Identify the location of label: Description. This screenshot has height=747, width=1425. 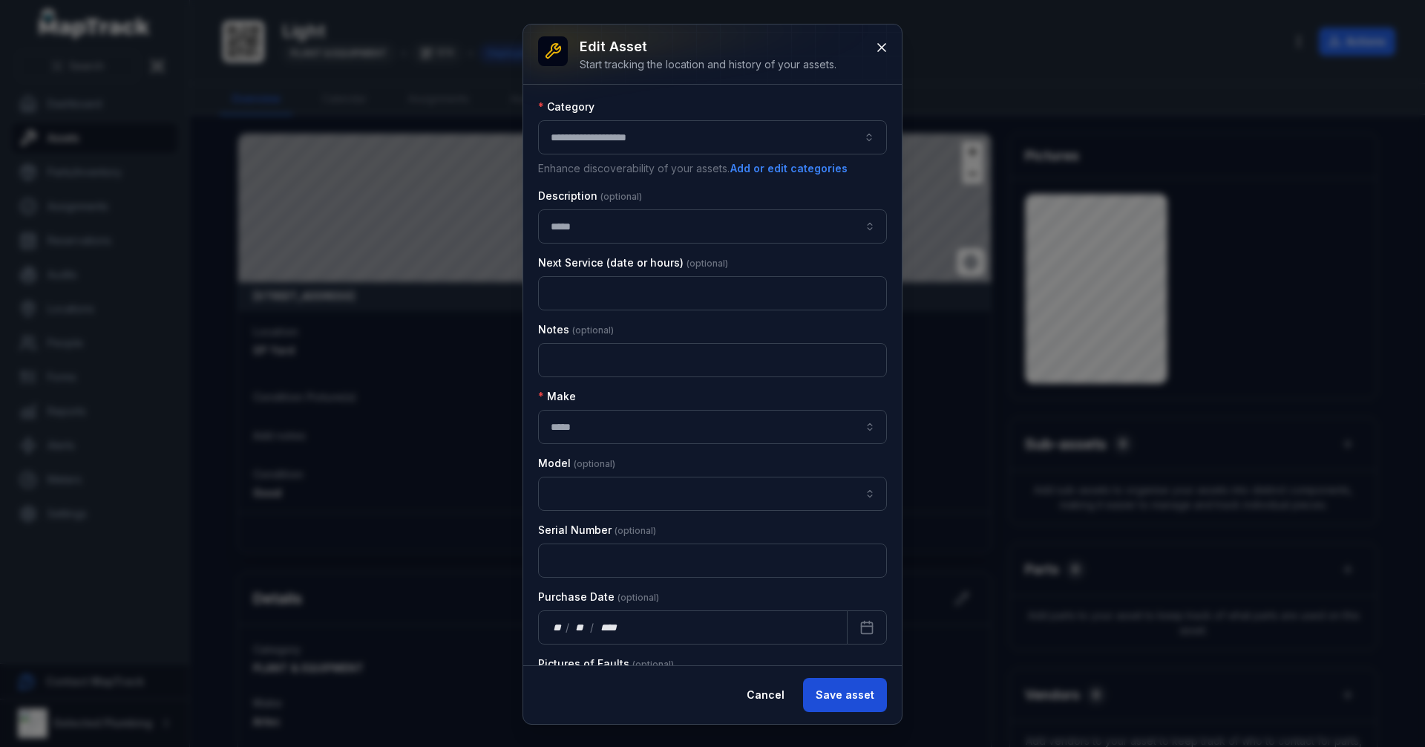
(590, 196).